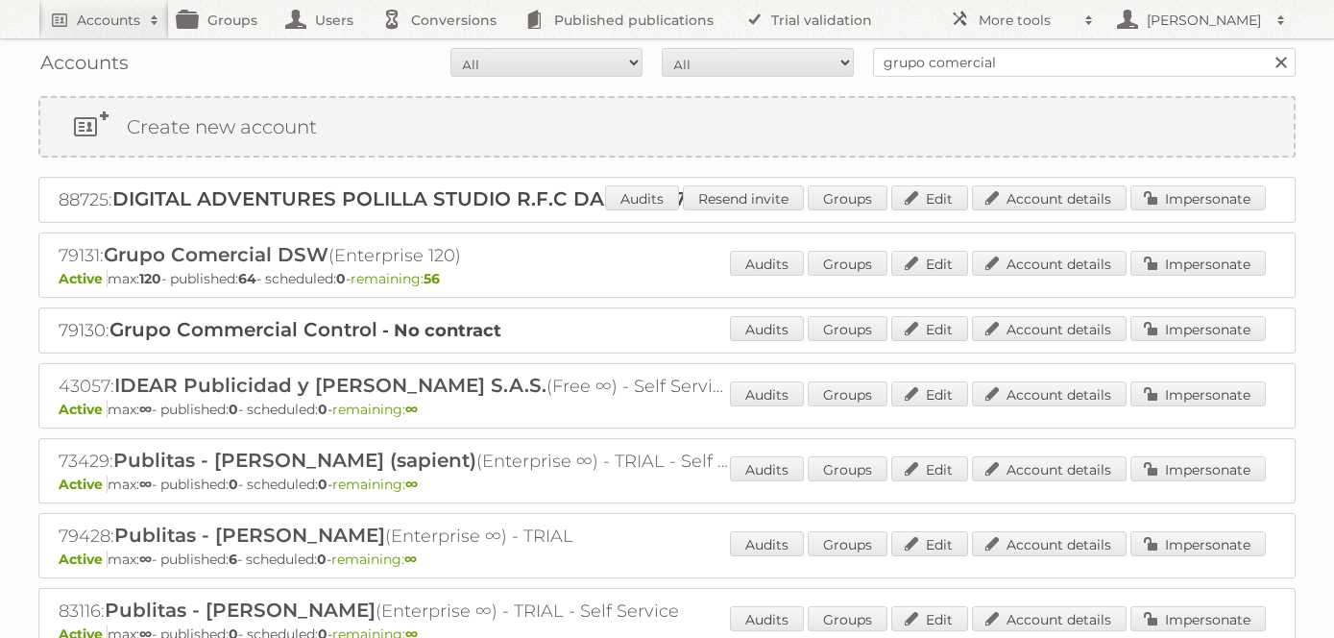  Describe the element at coordinates (247, 279) in the screenshot. I see `strong: 64` at that location.